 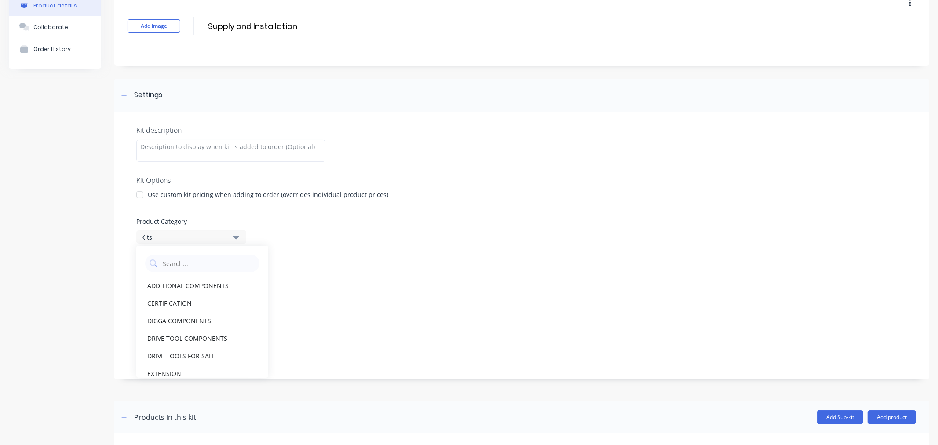 What do you see at coordinates (285, 26) in the screenshot?
I see `input: Enter kit name` at bounding box center [285, 26].